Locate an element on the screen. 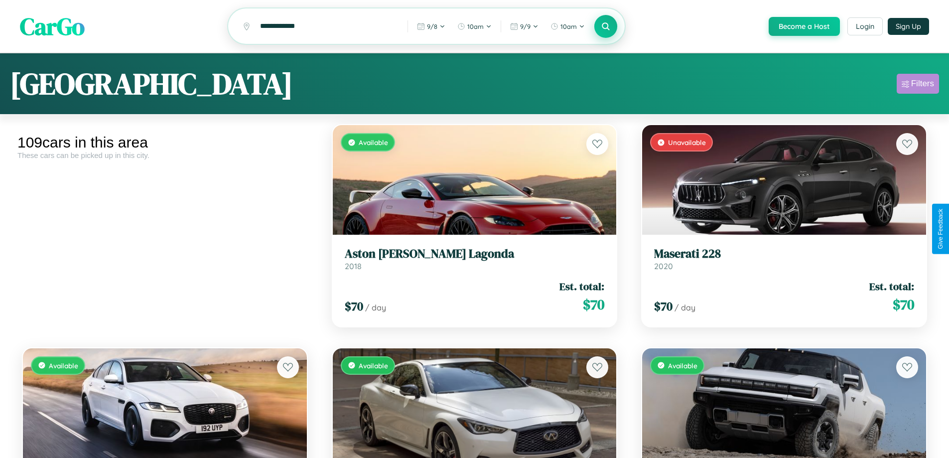 The width and height of the screenshot is (949, 458). h3: Maserati 228 is located at coordinates (784, 254).